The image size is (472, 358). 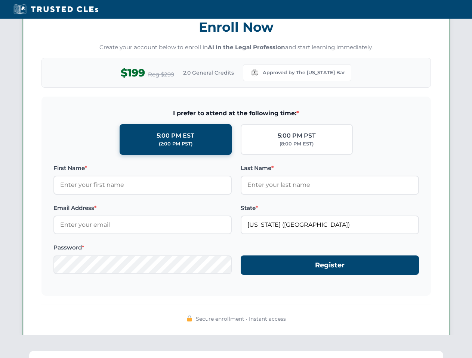 I want to click on div: 5:00 PM PST, so click(x=296, y=136).